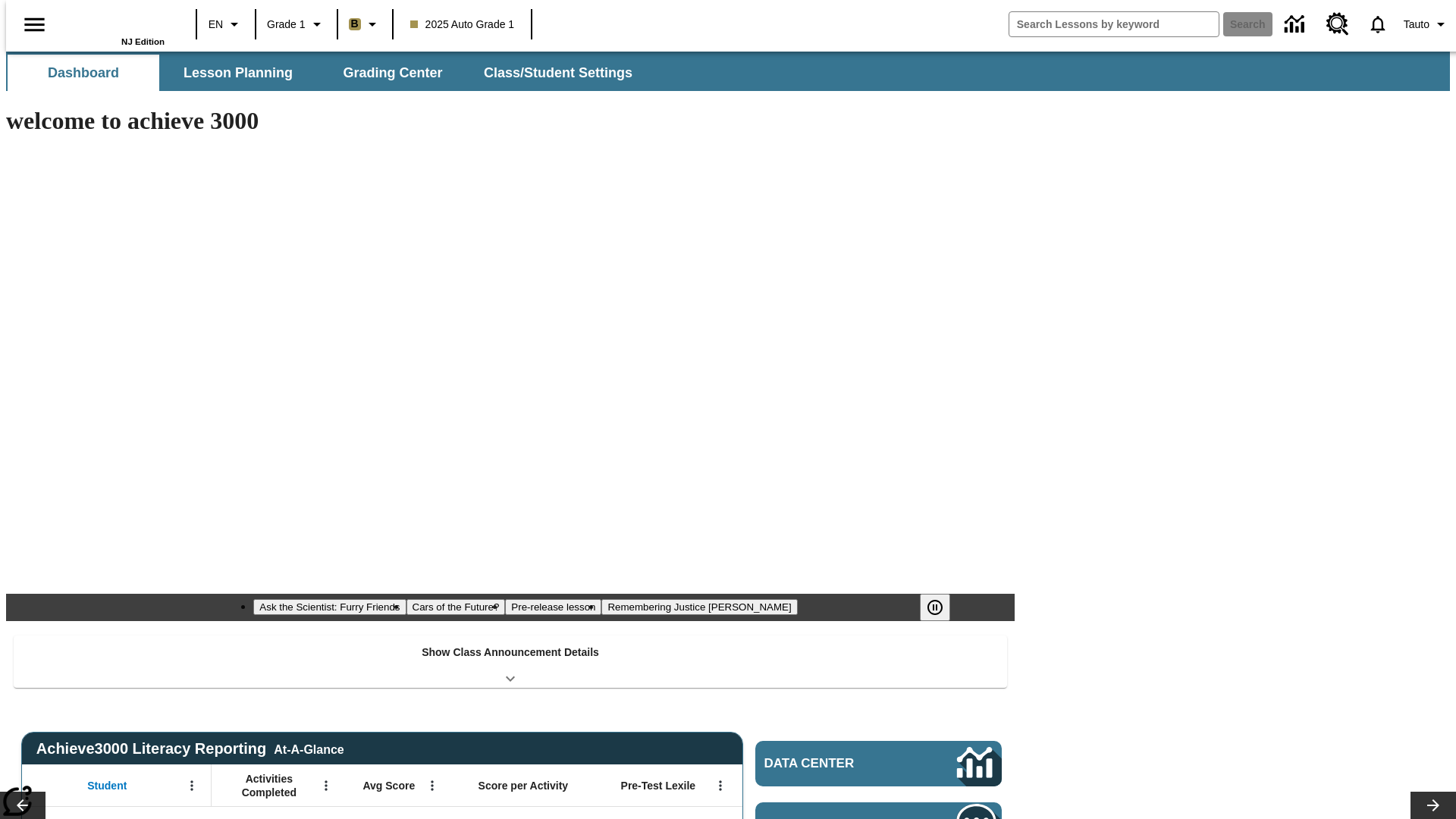 This screenshot has height=819, width=1456. What do you see at coordinates (238, 73) in the screenshot?
I see `span: Lesson Planning` at bounding box center [238, 73].